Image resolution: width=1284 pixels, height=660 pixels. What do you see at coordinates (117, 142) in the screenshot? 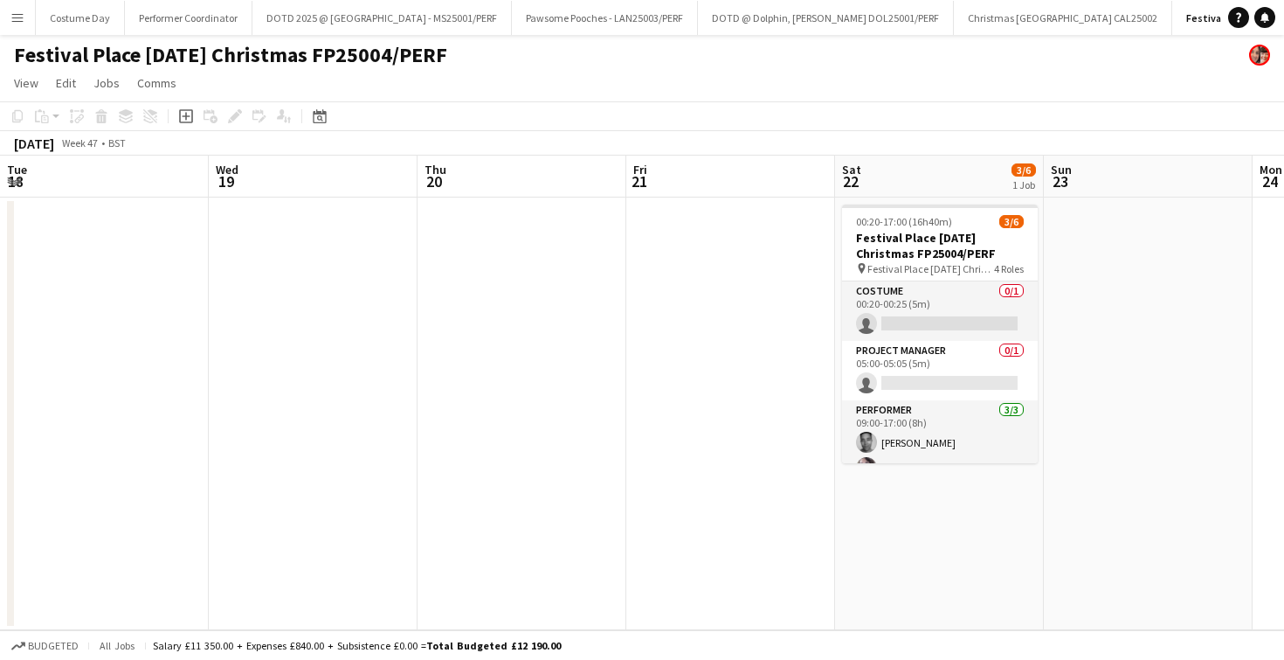
I see `div: BST` at bounding box center [117, 142].